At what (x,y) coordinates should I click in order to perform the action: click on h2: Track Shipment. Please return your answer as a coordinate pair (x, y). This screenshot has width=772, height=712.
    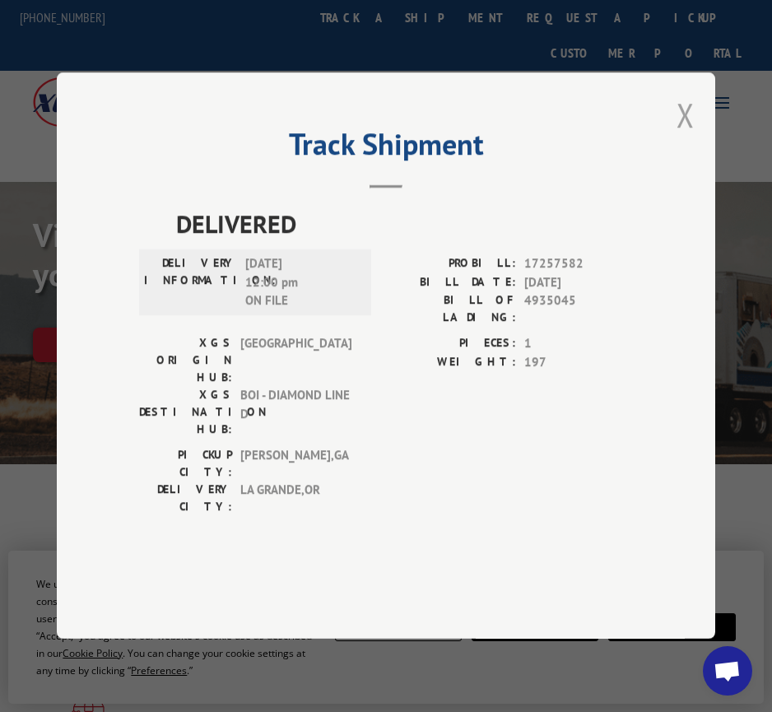
    Looking at the image, I should click on (386, 148).